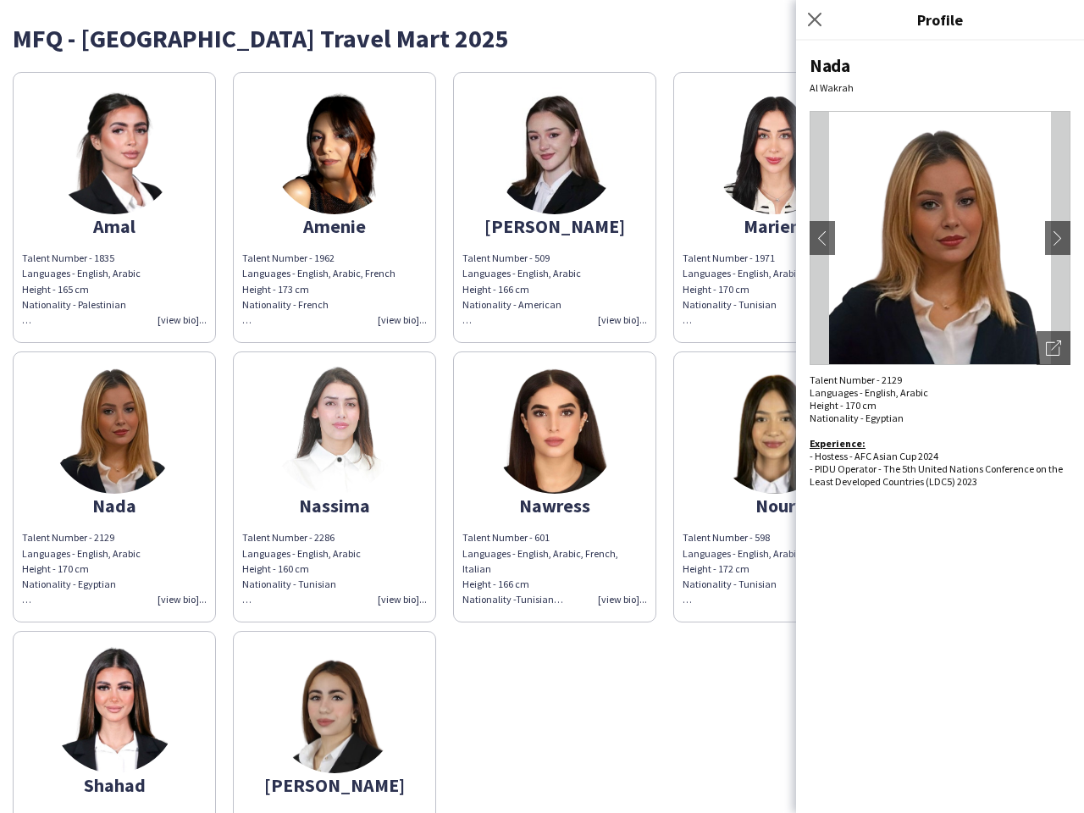  I want to click on div: Nawress, so click(555, 506).